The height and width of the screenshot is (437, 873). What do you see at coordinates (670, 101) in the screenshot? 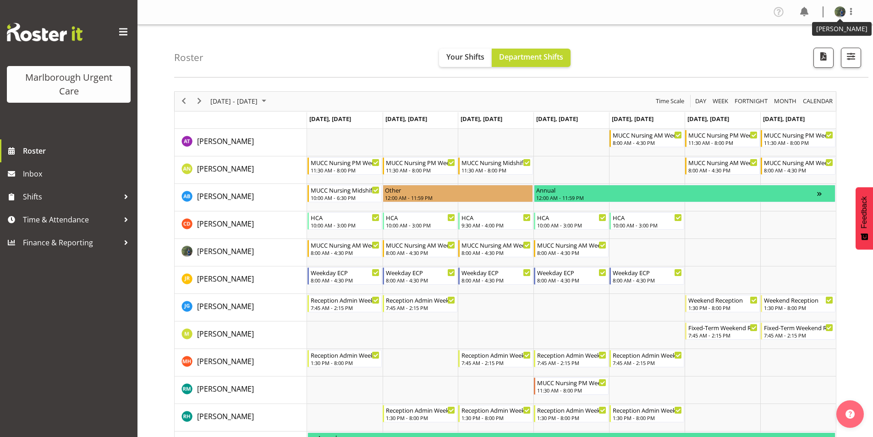
I see `button: Time Scale` at bounding box center [670, 101].